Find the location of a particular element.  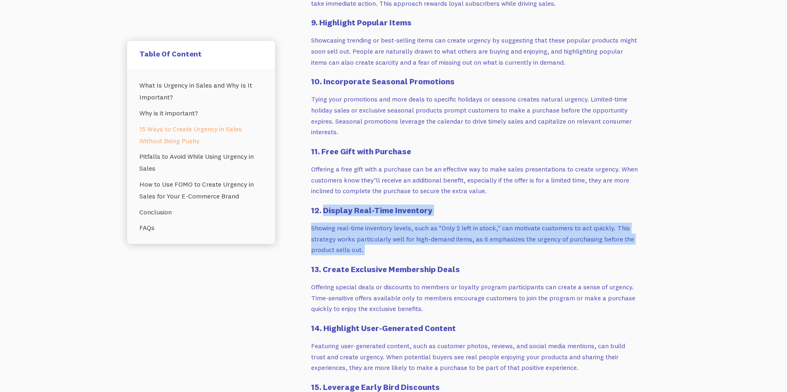

p: Offering a free gift with a purchase can be an effective way to make sales presentations to creat... is located at coordinates (475, 180).